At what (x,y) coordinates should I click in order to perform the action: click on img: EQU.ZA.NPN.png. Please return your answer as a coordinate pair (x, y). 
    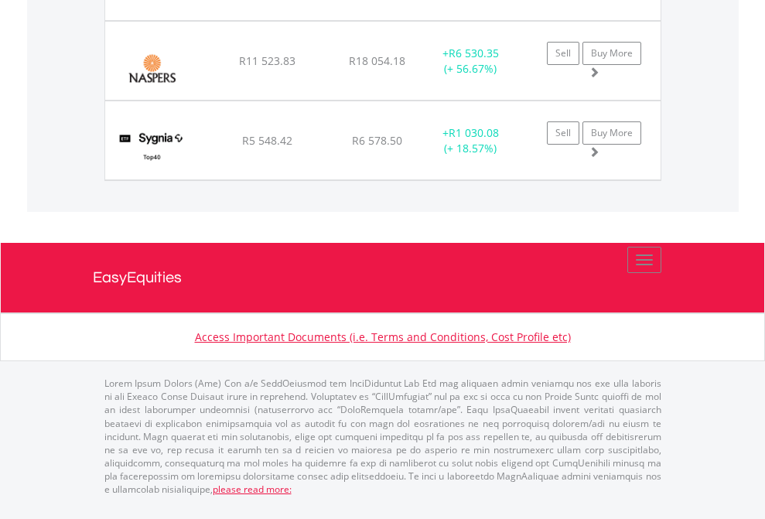
    Looking at the image, I should click on (152, 68).